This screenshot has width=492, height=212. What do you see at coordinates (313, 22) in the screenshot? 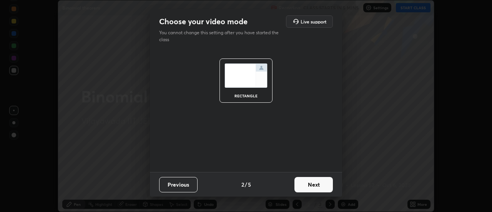
I see `h5: Live support` at bounding box center [313, 22].